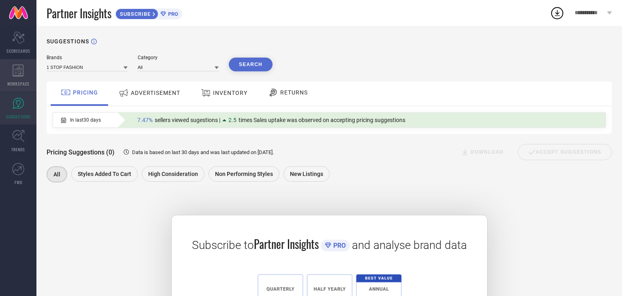 This screenshot has height=296, width=622. What do you see at coordinates (173, 174) in the screenshot?
I see `span: High Consideration` at bounding box center [173, 174].